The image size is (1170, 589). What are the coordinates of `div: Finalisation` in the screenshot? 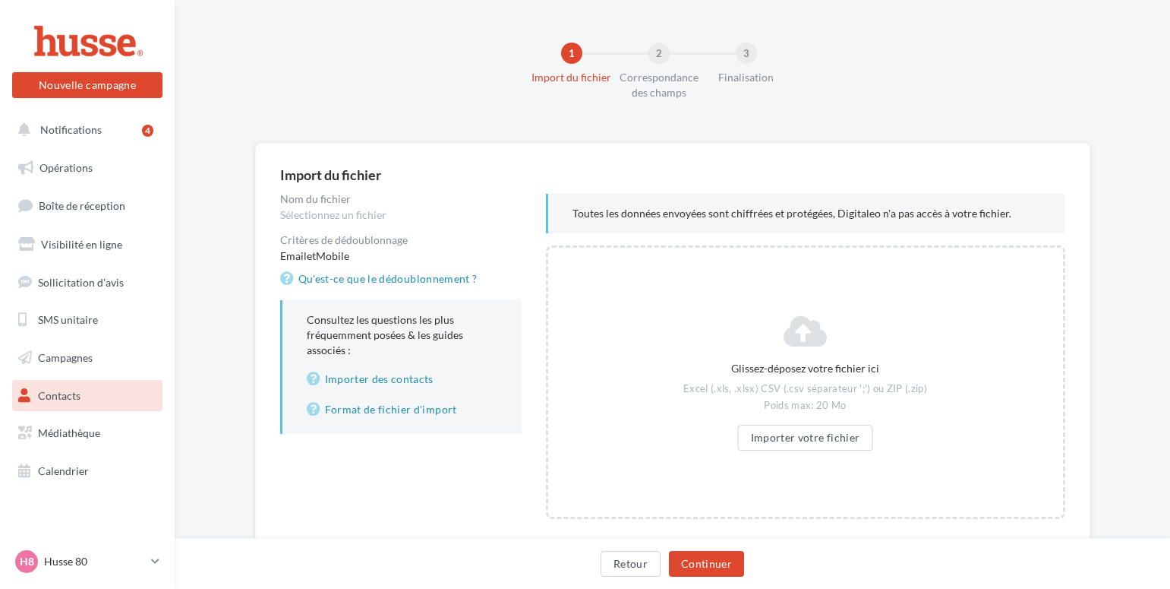 It's located at (747, 77).